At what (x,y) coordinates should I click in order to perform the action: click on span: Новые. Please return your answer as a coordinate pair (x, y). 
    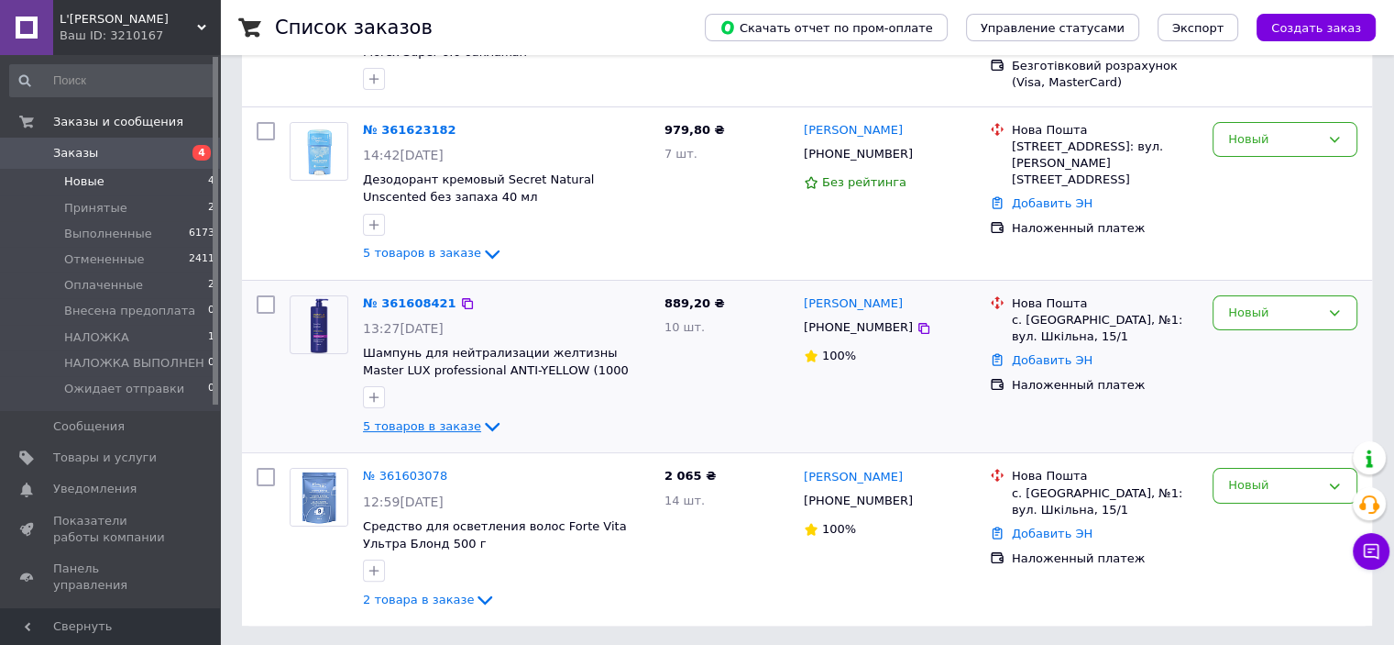
    Looking at the image, I should click on (84, 182).